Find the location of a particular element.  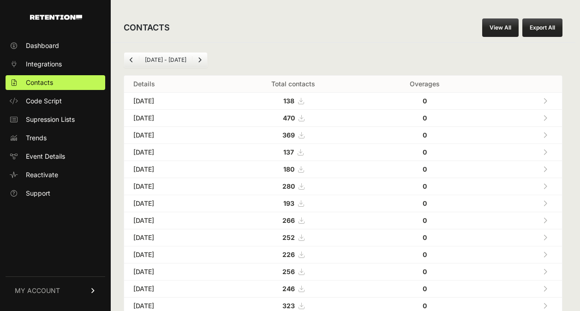

a: Contacts is located at coordinates (55, 83).